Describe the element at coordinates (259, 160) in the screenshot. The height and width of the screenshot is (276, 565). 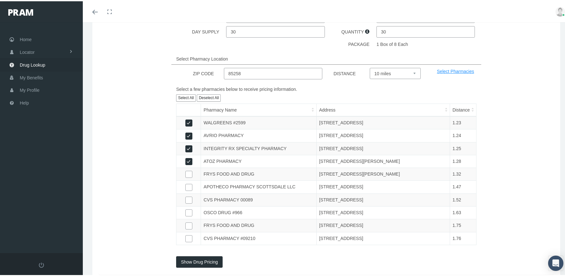
I see `td: ATOZ PHARMACY` at that location.